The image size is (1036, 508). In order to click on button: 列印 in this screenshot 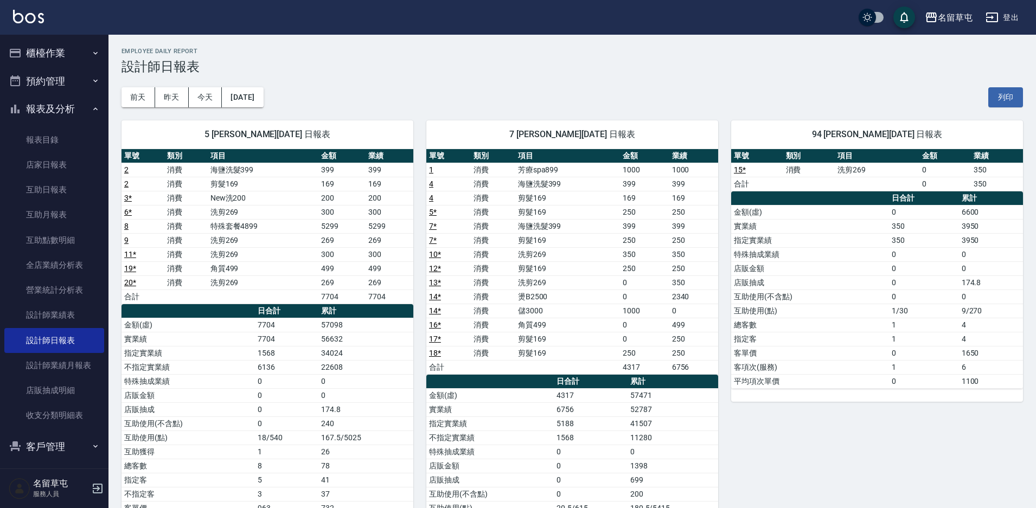, I will do `click(1006, 97)`.